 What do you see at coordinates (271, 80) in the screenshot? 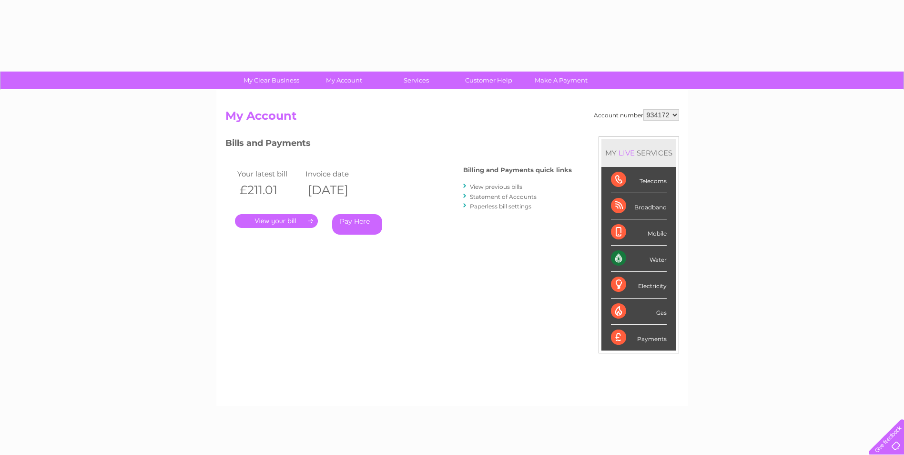
I see `a: My Clear Business` at bounding box center [271, 80].